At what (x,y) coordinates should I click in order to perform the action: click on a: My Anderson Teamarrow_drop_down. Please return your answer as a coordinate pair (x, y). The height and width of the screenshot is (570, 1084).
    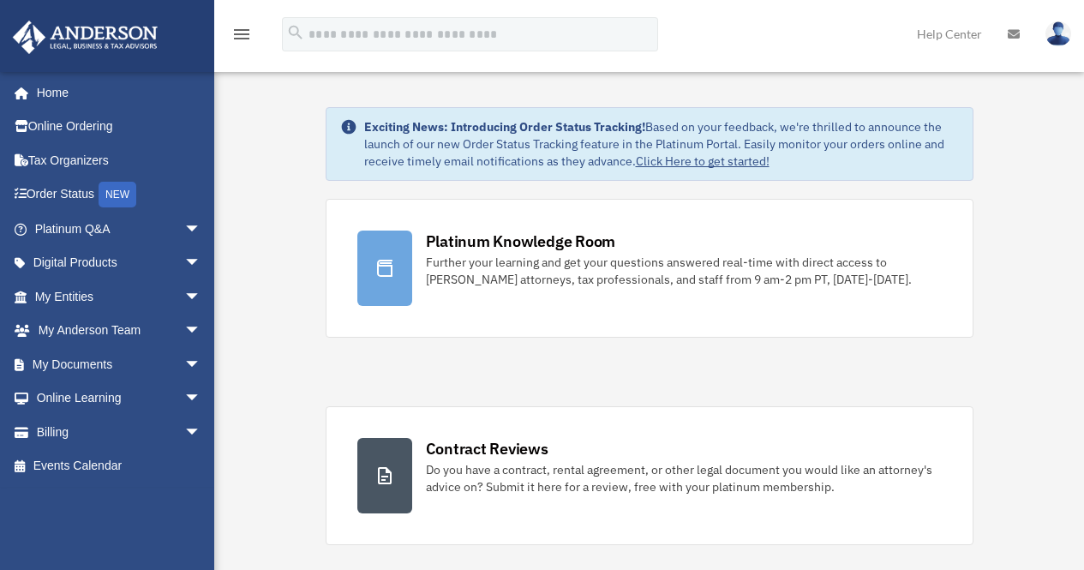
    Looking at the image, I should click on (119, 331).